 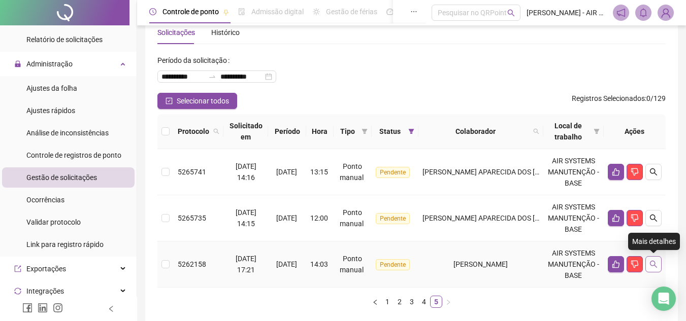 What do you see at coordinates (45, 200) in the screenshot?
I see `span: Ocorrências` at bounding box center [45, 200].